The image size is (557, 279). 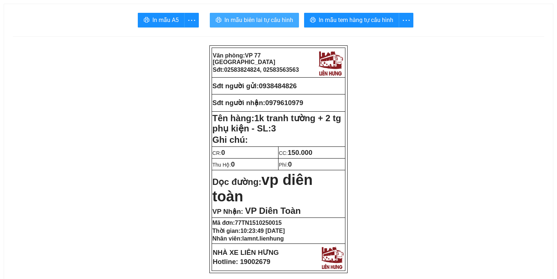 I want to click on span: CR:, so click(x=219, y=153).